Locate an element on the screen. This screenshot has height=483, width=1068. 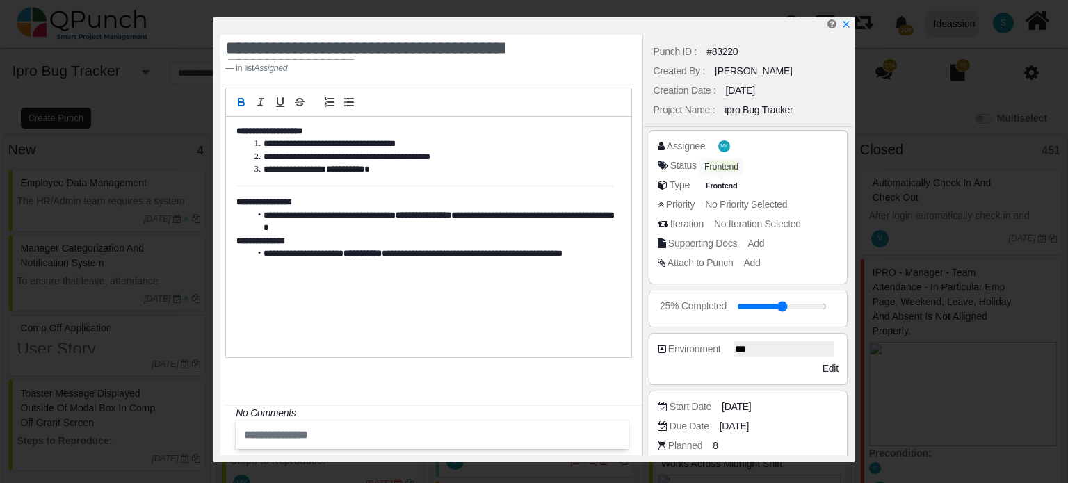
div: Punch ID : is located at coordinates (675, 51).